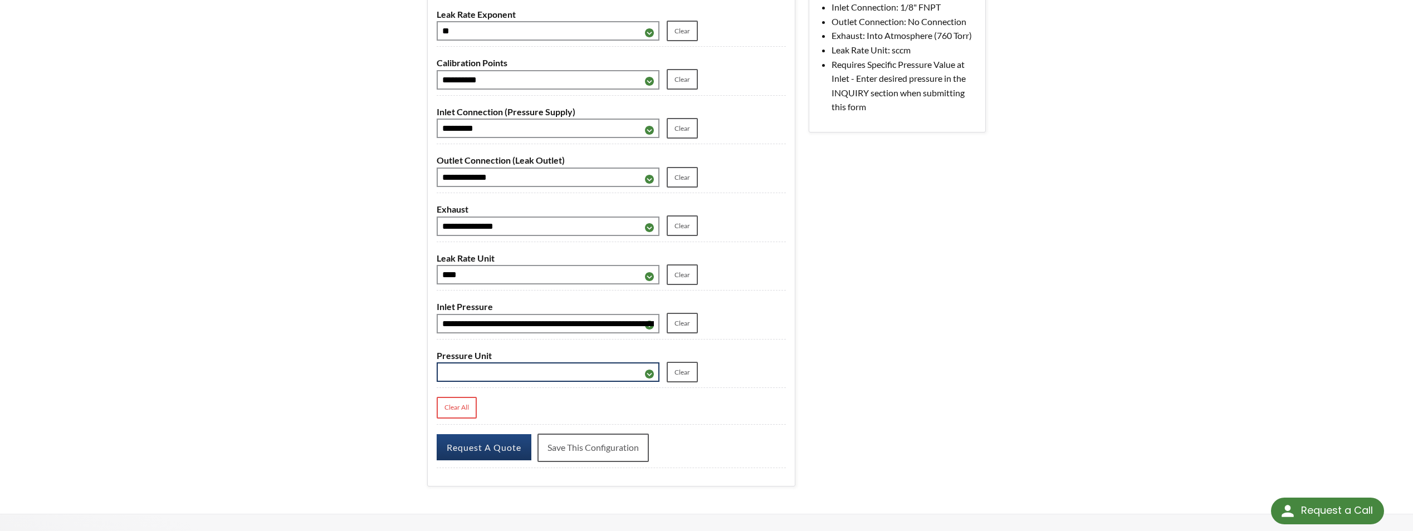  What do you see at coordinates (611, 112) in the screenshot?
I see `label: Inlet Connection (Pressure Supply)` at bounding box center [611, 112].